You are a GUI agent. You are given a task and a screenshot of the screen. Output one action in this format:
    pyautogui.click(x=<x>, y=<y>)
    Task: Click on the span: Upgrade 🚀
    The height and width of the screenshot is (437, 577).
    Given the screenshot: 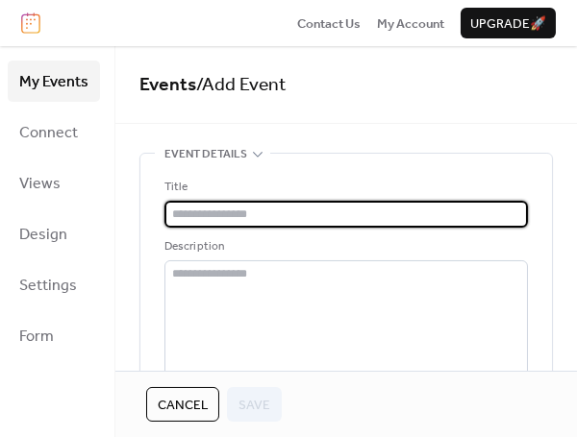 What is the action you would take?
    pyautogui.click(x=508, y=24)
    